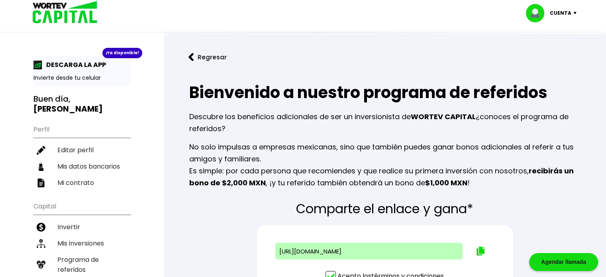 The height and width of the screenshot is (277, 606). Describe the element at coordinates (122, 53) in the screenshot. I see `div: ¡Ya disponible!` at that location.